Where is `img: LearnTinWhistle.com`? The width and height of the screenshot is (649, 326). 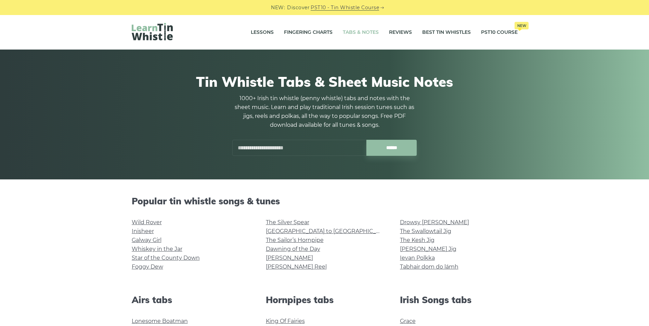 img: LearnTinWhistle.com is located at coordinates (152, 31).